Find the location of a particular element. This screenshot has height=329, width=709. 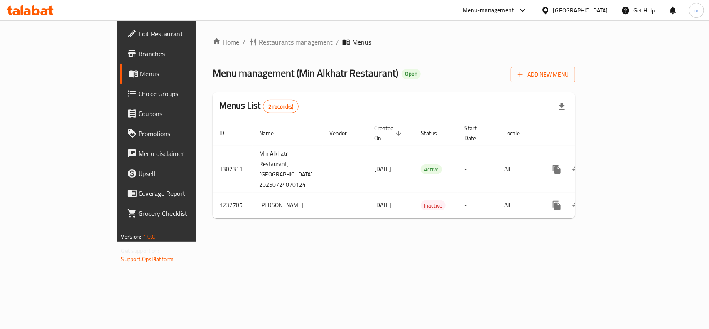

a: Menus is located at coordinates (178, 74).